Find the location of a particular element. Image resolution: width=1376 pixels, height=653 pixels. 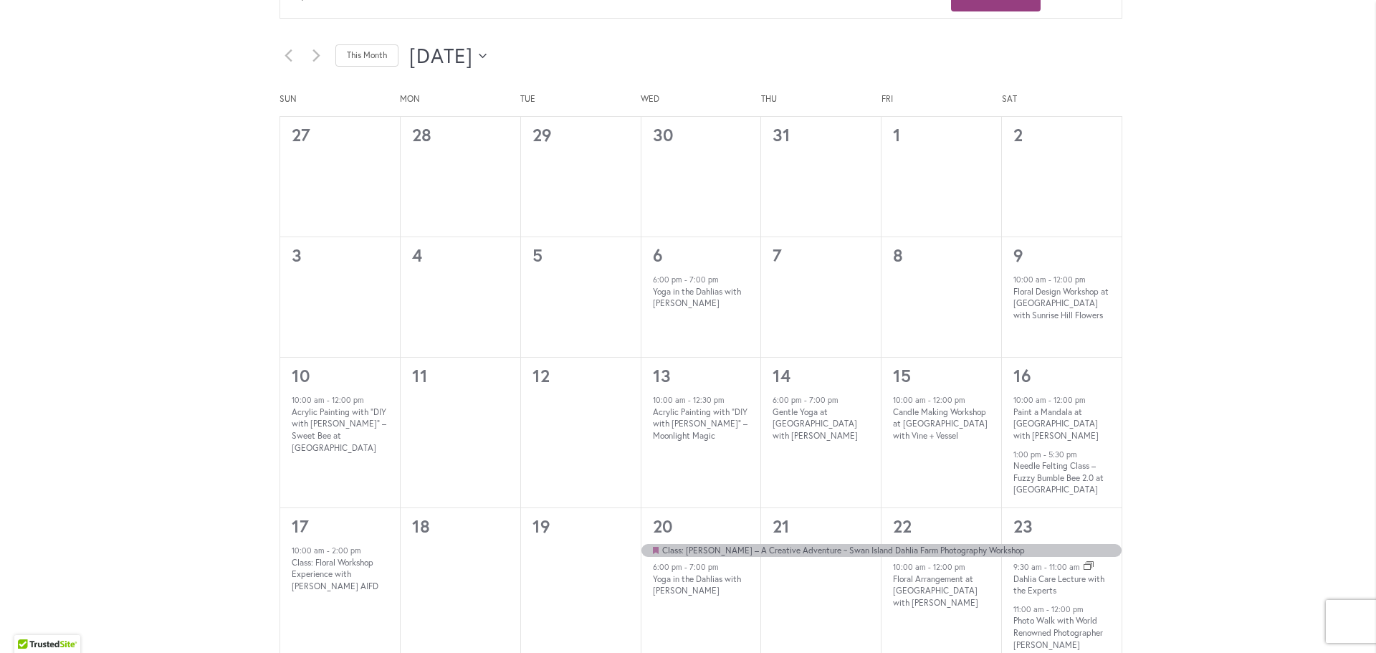

time: 1:00 pm is located at coordinates (1027, 454).